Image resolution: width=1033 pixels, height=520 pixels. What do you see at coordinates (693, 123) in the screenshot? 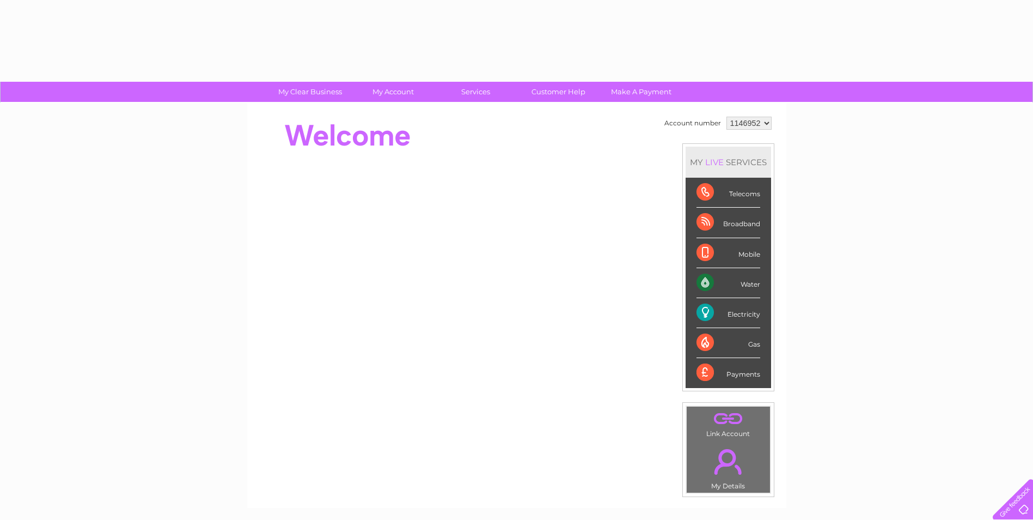
I see `td: Account number` at bounding box center [693, 123].